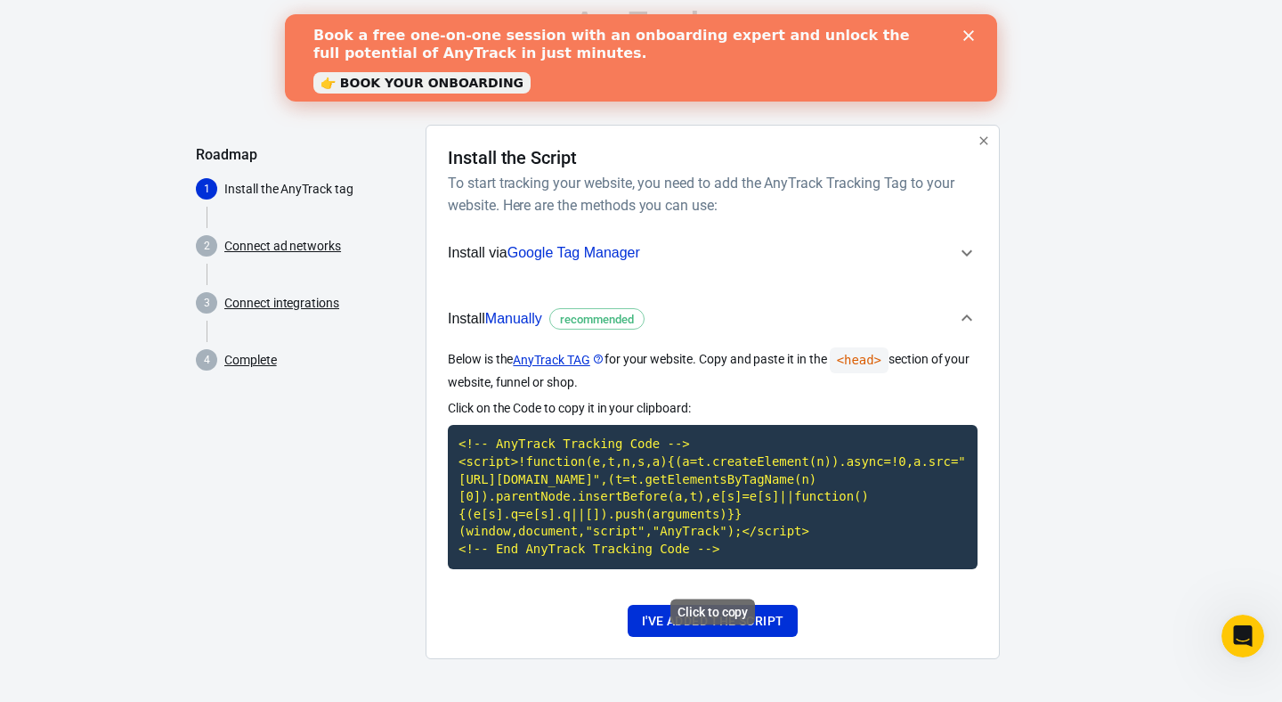 The width and height of the screenshot is (1282, 702). What do you see at coordinates (137, 69) in the screenshot?
I see `a: 👉 BOOK YOUR ONBOARDING` at bounding box center [137, 69].